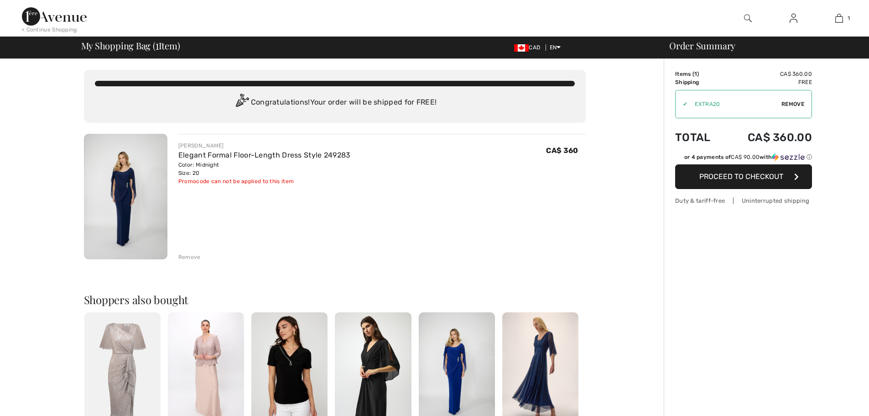  I want to click on td: Shipping, so click(699, 82).